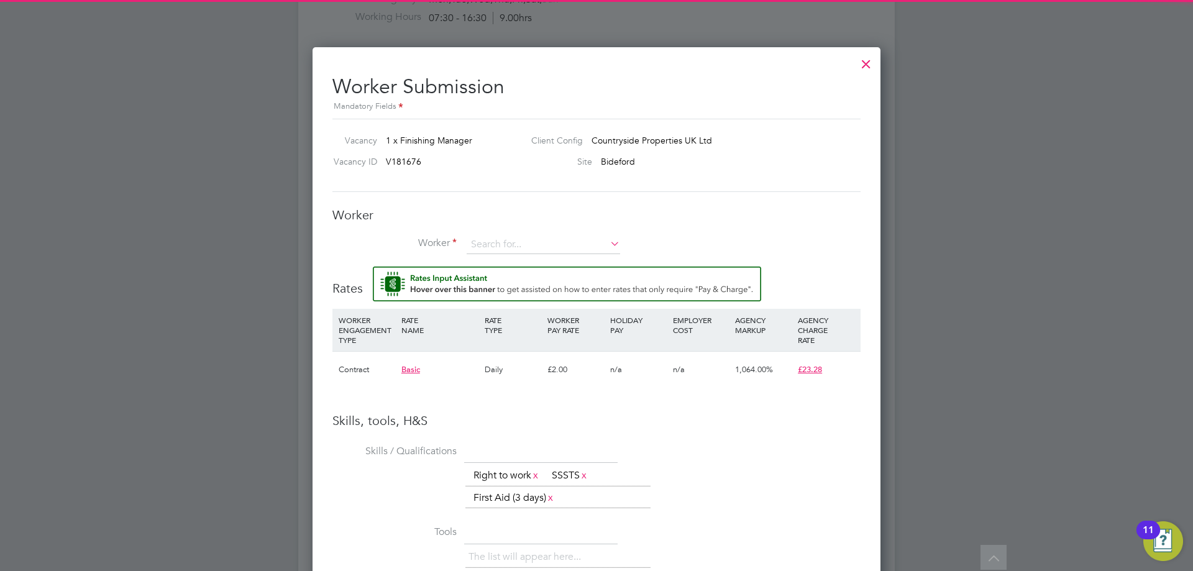 The width and height of the screenshot is (1193, 571). I want to click on div: AGENCY MARKUP, so click(763, 325).